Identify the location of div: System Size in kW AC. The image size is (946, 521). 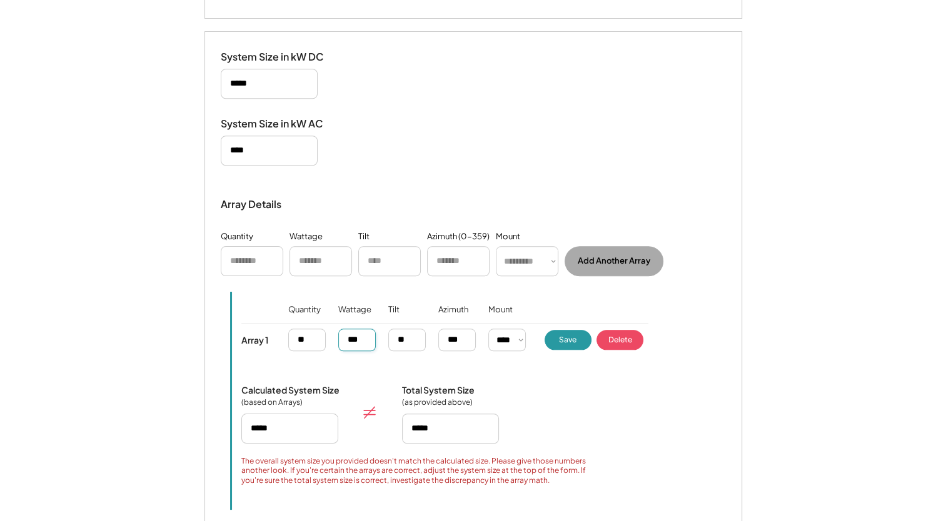
(283, 124).